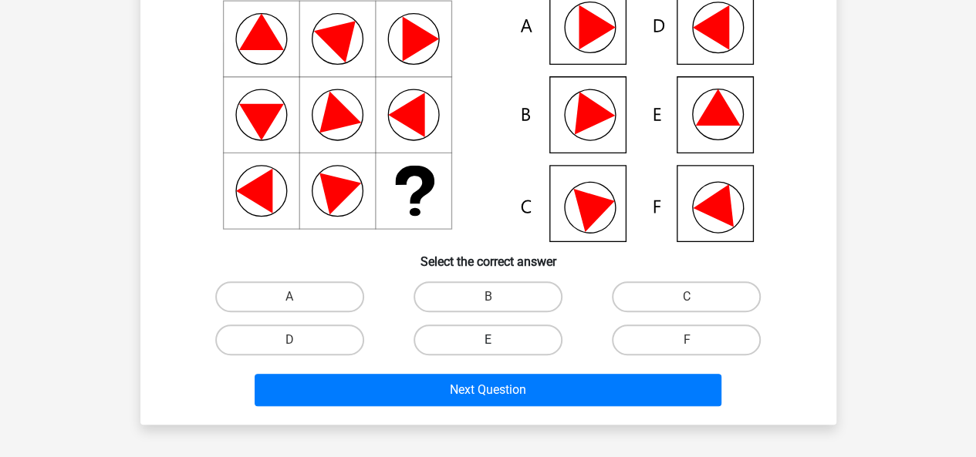 The width and height of the screenshot is (976, 457). Describe the element at coordinates (289, 297) in the screenshot. I see `label: A` at that location.